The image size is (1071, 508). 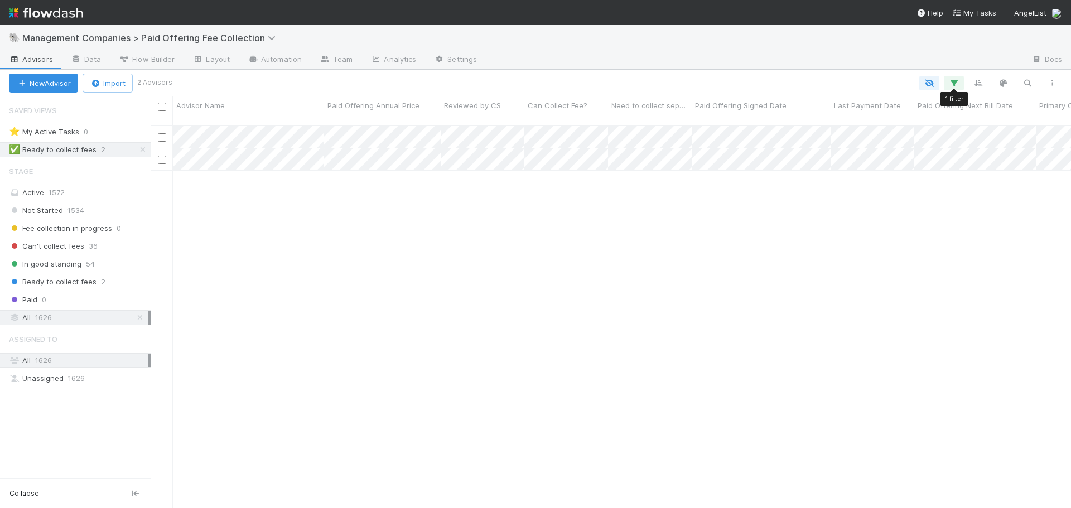 What do you see at coordinates (52, 150) in the screenshot?
I see `div: Ready to collect fees` at bounding box center [52, 150].